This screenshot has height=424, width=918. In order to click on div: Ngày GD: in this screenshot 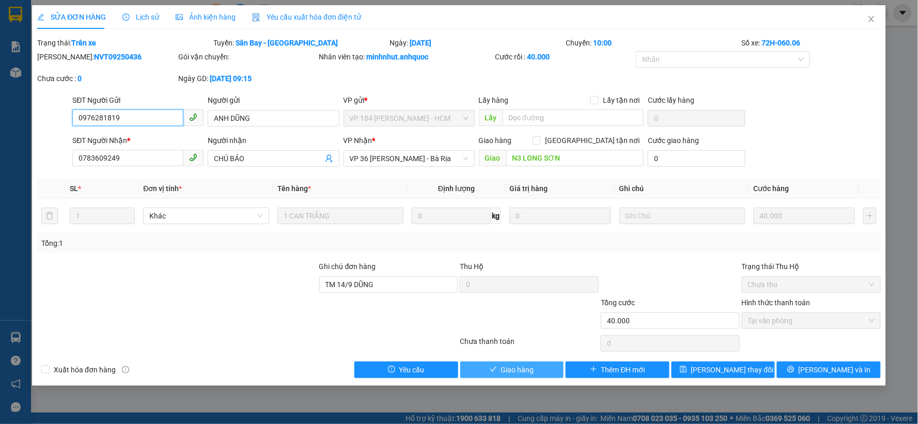, I will do `click(248, 79)`.